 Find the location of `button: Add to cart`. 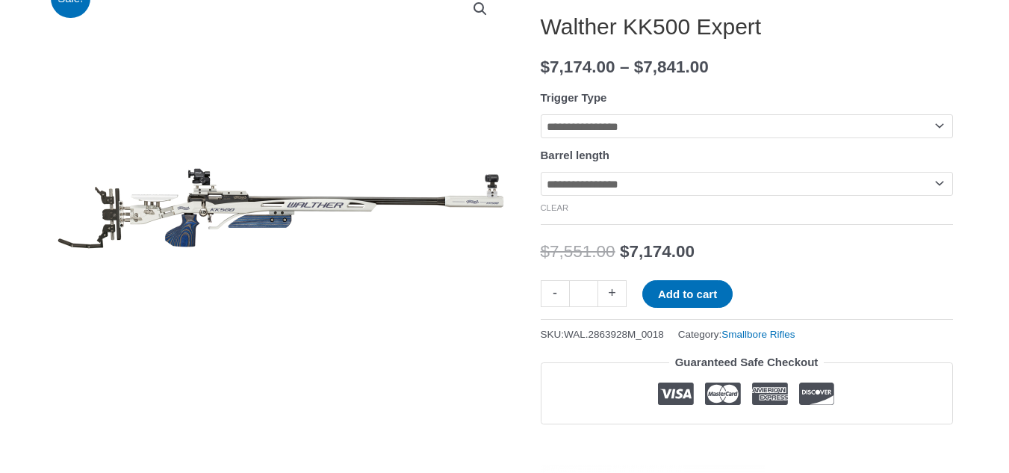

button: Add to cart is located at coordinates (687, 293).